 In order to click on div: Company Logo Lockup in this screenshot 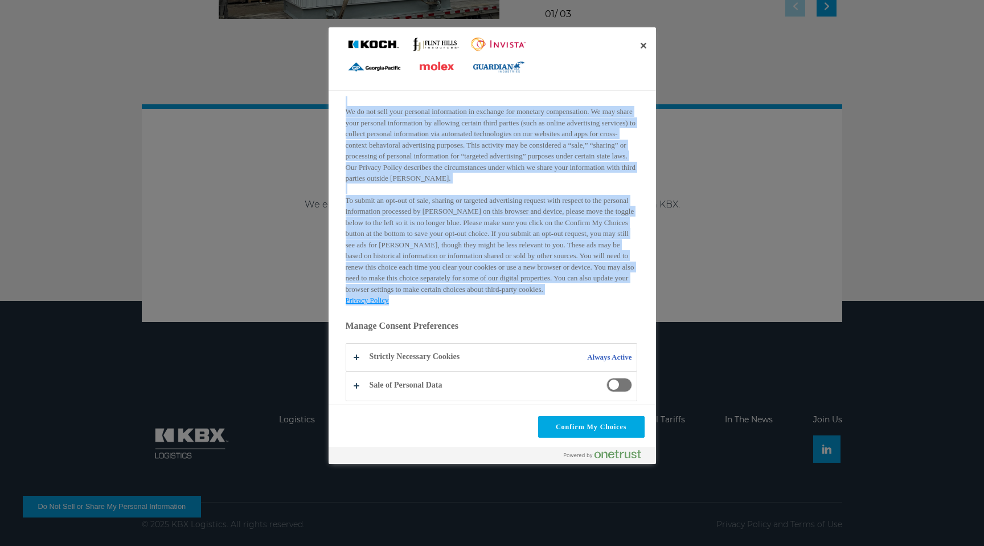, I will do `click(437, 56)`.